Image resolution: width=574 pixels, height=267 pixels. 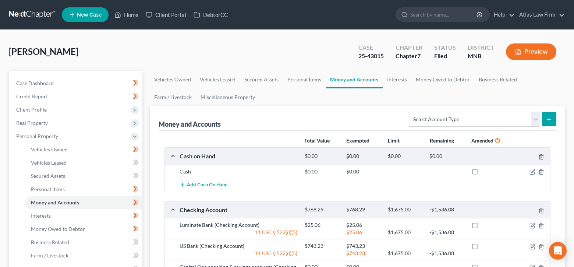 I want to click on div: 25-43015, so click(x=371, y=56).